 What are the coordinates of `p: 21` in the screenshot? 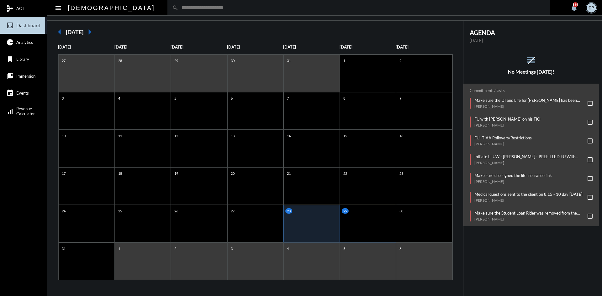 It's located at (289, 173).